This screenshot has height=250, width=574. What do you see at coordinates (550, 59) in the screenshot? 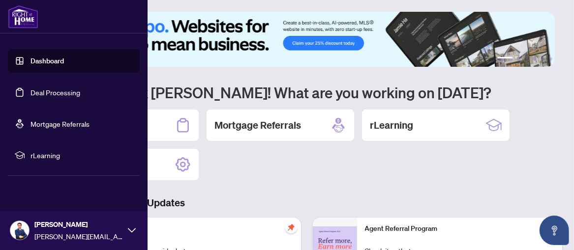
I see `button: 6` at bounding box center [550, 59].